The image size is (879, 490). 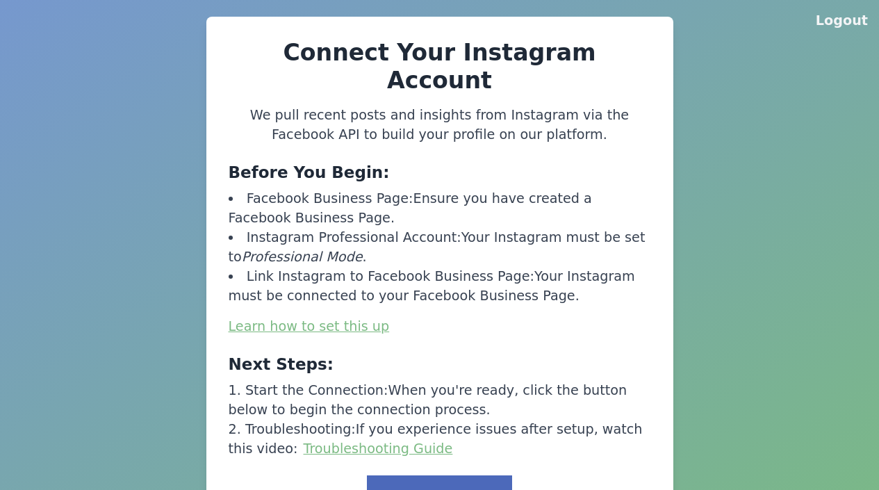 What do you see at coordinates (378, 448) in the screenshot?
I see `a: Troubleshooting Guide` at bounding box center [378, 448].